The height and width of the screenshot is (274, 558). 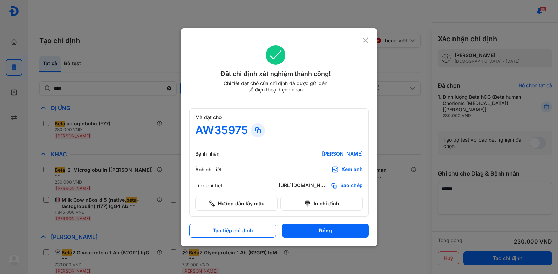 What do you see at coordinates (216, 154) in the screenshot?
I see `div: Bệnh nhân` at bounding box center [216, 154].